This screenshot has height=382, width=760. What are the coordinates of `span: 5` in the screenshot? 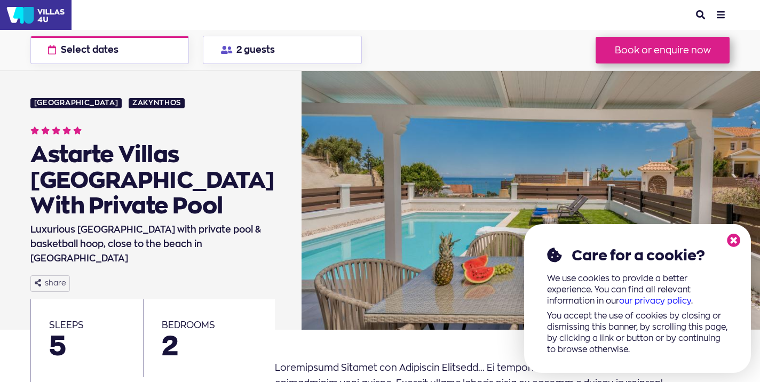 It's located at (87, 345).